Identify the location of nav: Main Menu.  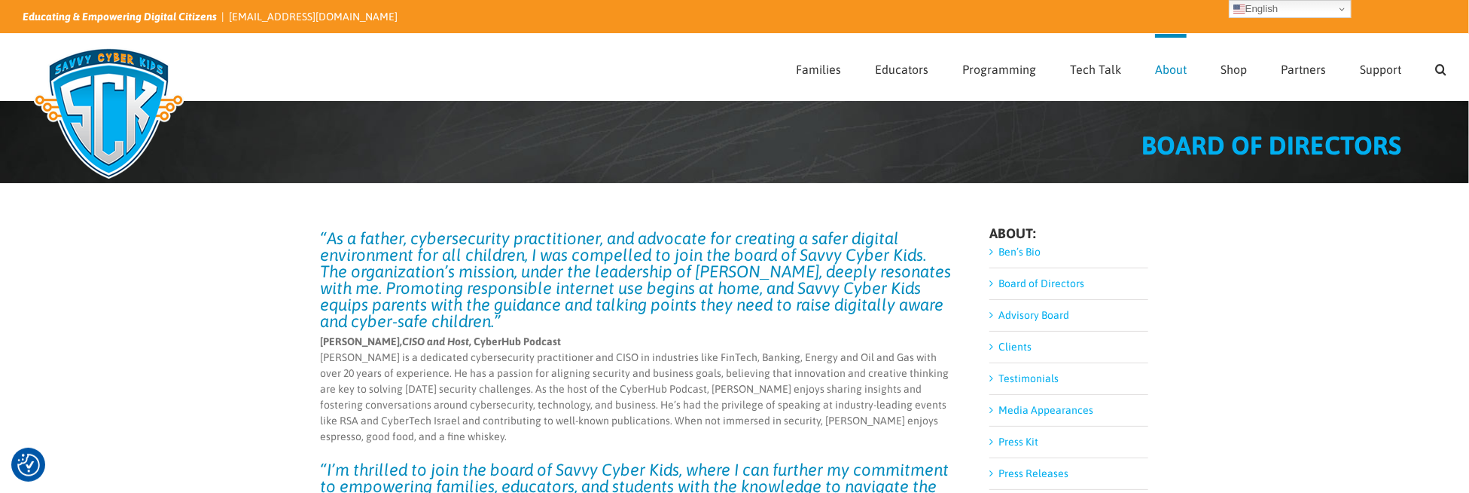
(1122, 67).